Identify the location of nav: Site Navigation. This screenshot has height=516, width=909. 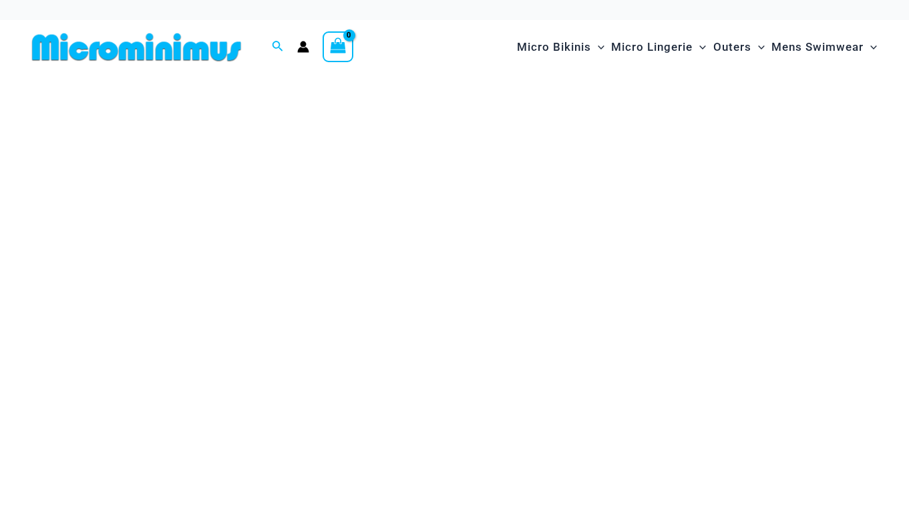
(697, 47).